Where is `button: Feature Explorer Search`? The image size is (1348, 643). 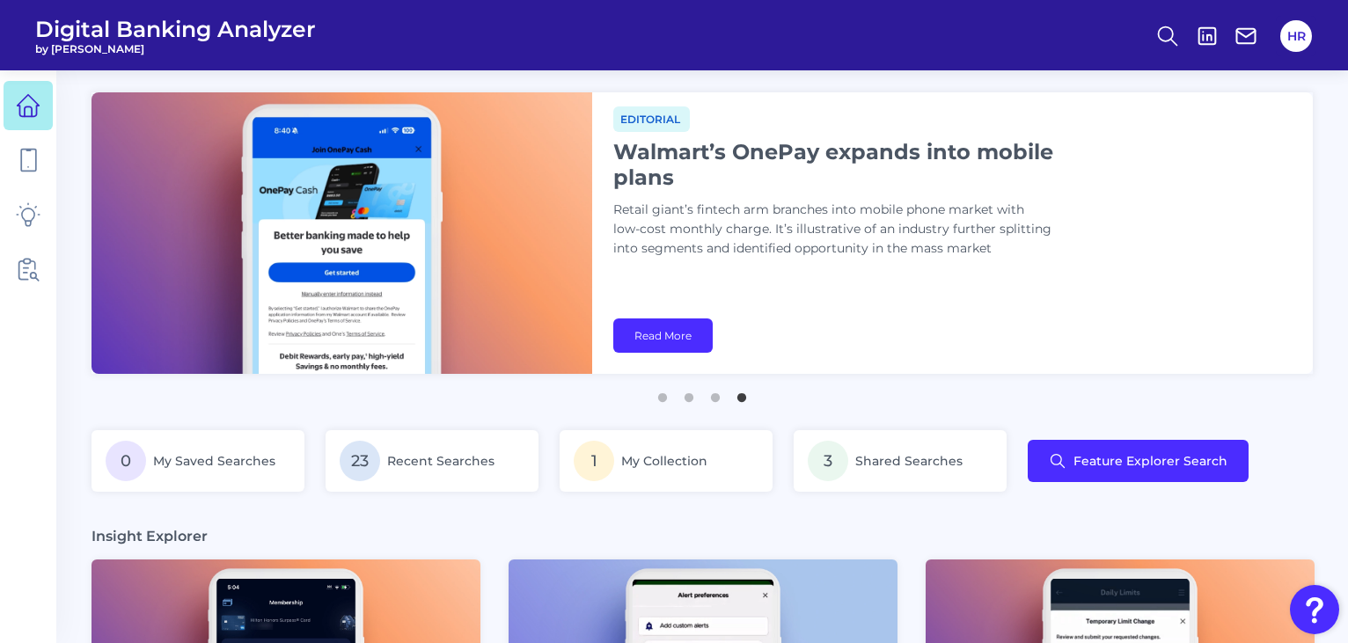 button: Feature Explorer Search is located at coordinates (1138, 461).